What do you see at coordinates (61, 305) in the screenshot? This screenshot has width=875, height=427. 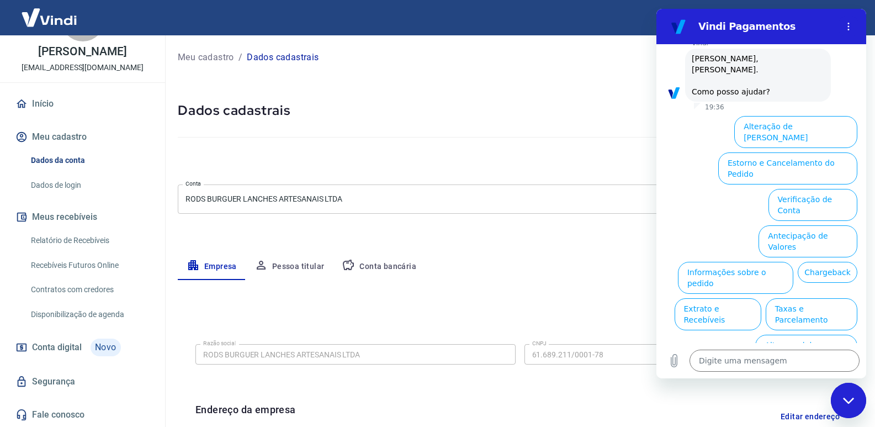 I see `button: Extrato e Recebíveis` at bounding box center [61, 305].